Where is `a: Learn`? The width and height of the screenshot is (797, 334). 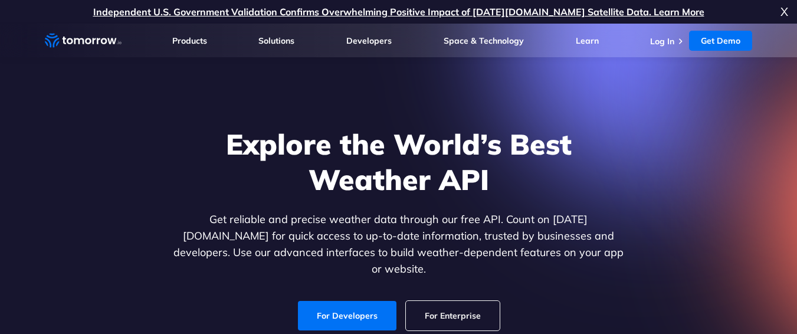
a: Learn is located at coordinates (587, 41).